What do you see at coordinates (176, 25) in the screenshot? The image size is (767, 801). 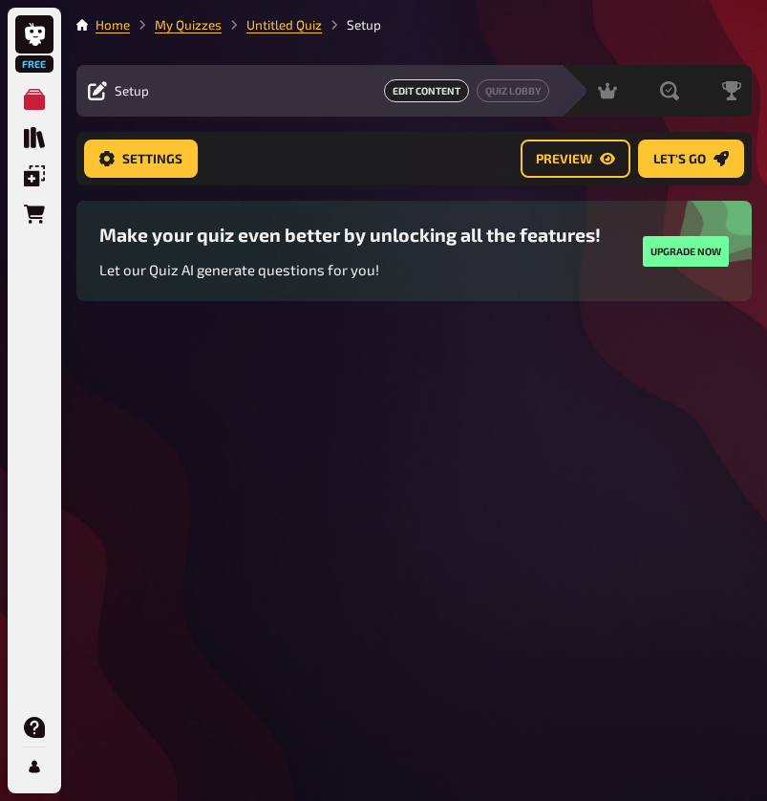 I see `li: My Quizzes` at bounding box center [176, 25].